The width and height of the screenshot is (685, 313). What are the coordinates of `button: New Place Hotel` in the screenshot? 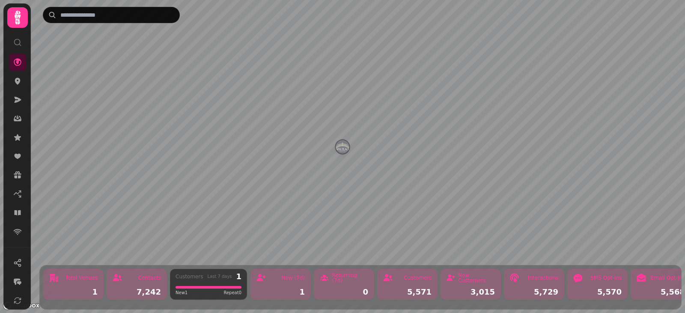 It's located at (342, 147).